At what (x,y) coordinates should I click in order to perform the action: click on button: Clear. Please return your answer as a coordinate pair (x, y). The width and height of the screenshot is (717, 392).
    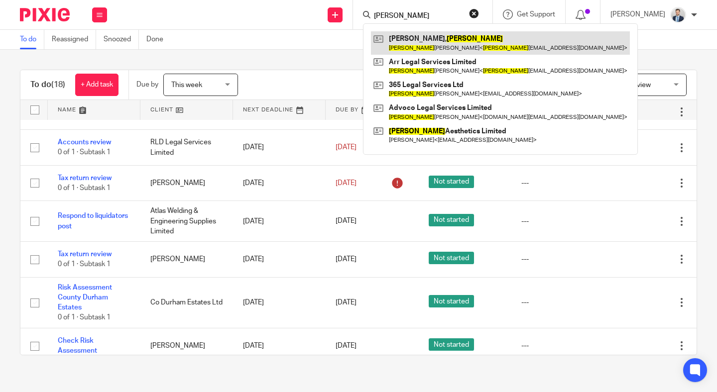
    Looking at the image, I should click on (474, 13).